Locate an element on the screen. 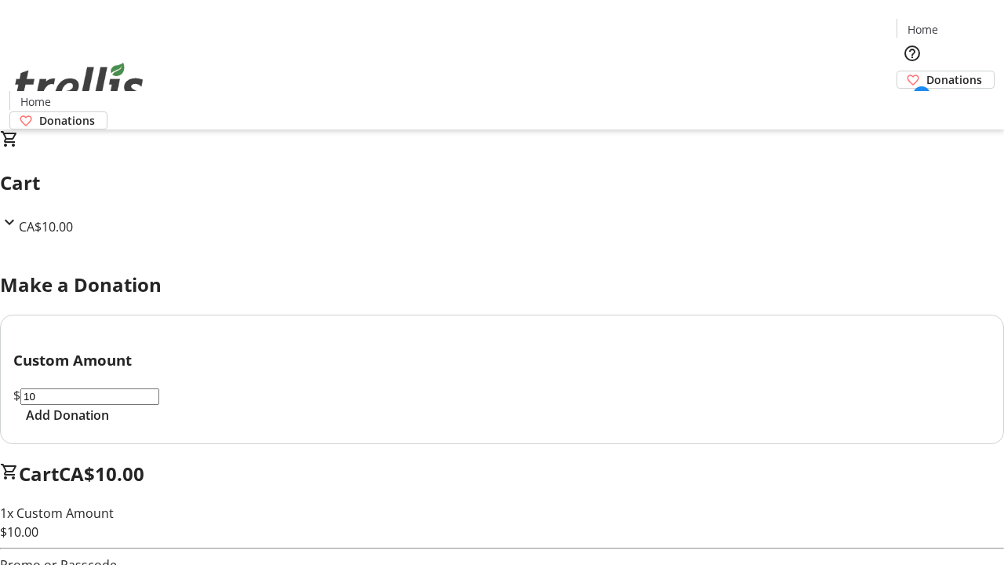 This screenshot has width=1004, height=565. button: Help is located at coordinates (912, 53).